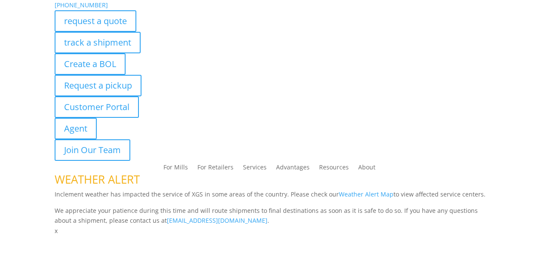 Image resolution: width=544 pixels, height=255 pixels. What do you see at coordinates (98, 43) in the screenshot?
I see `a: track a shipment` at bounding box center [98, 43].